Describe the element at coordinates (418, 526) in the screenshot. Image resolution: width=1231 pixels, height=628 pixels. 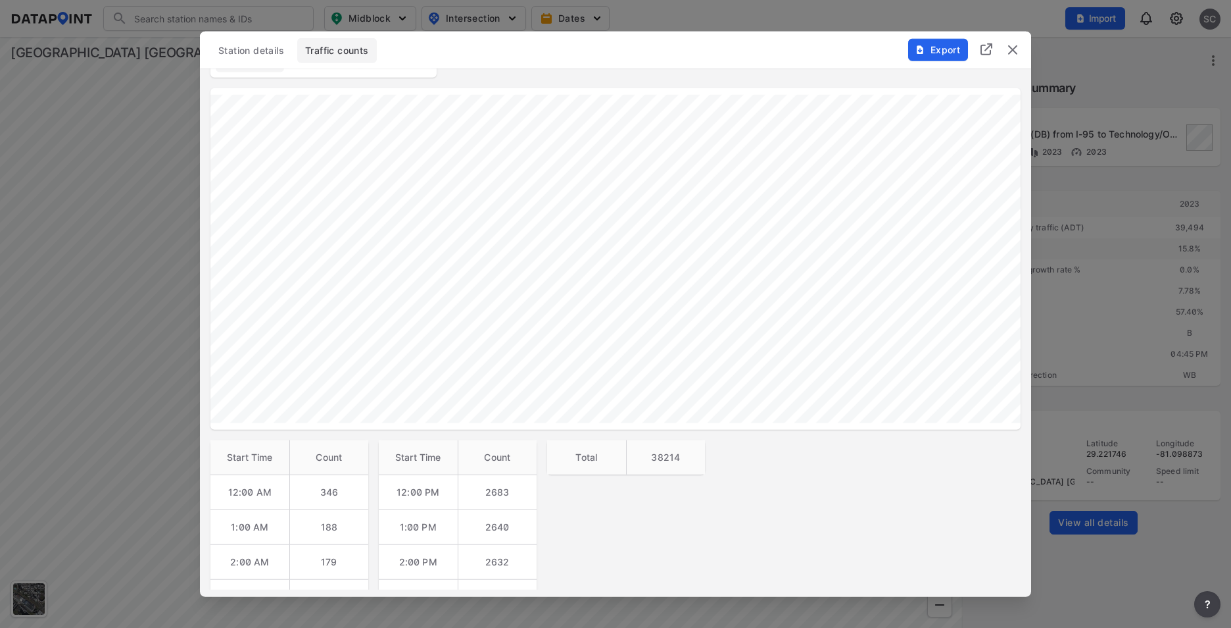
I see `td: 1:00 PM` at that location.